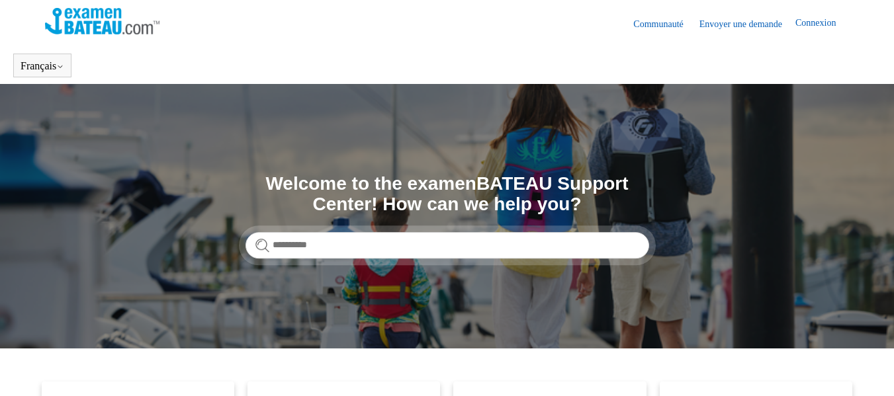  I want to click on a: Connexion, so click(822, 24).